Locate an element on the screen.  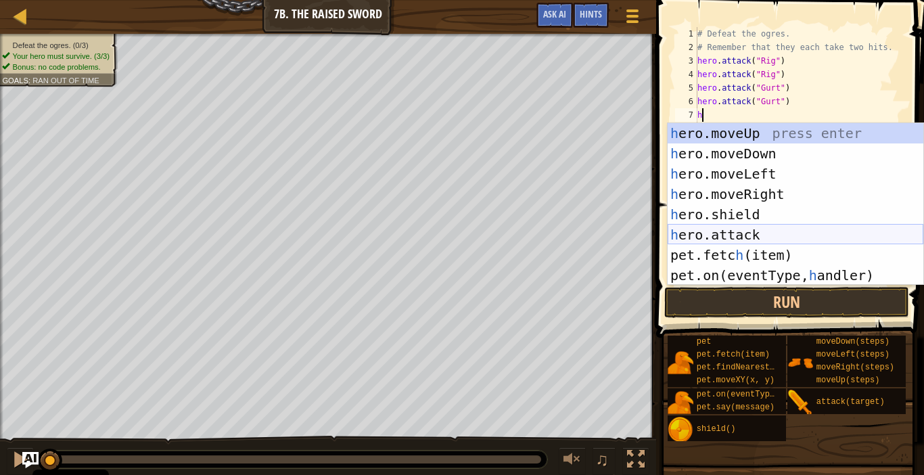
button: Run is located at coordinates (786, 302).